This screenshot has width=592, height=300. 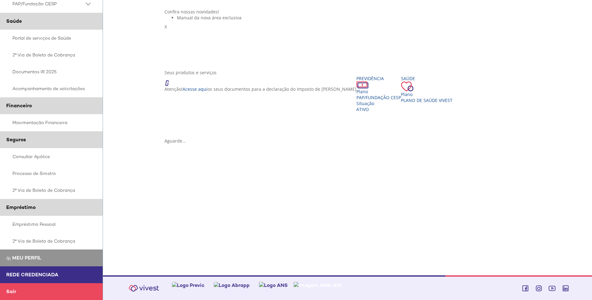 I want to click on span: Meu perfil, so click(x=27, y=258).